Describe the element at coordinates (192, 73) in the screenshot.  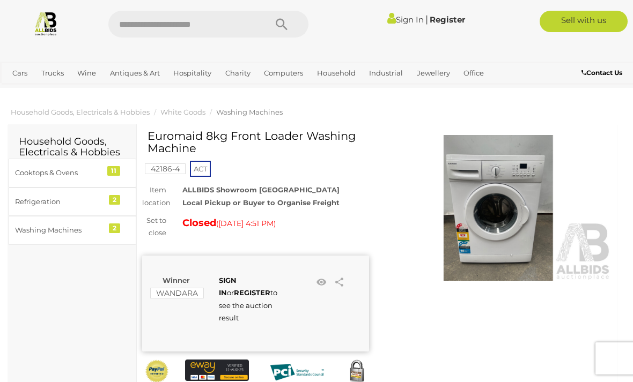
I see `a: Hospitality` at that location.